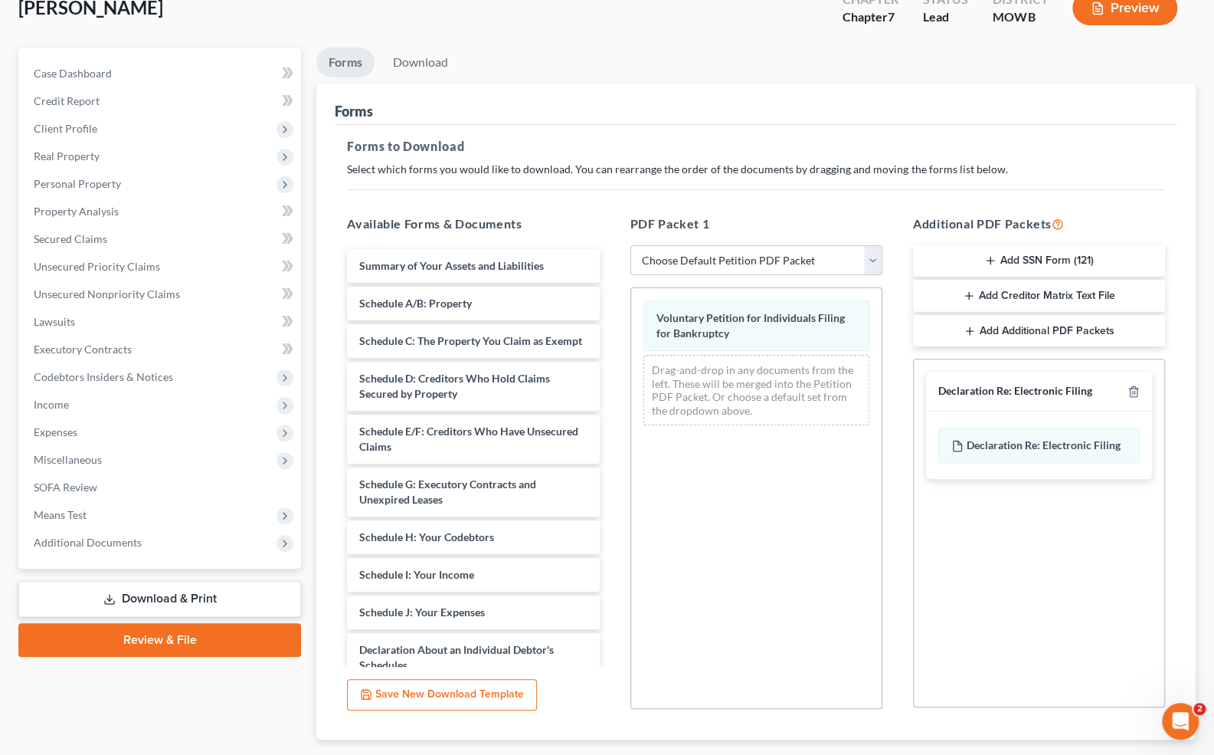 The image size is (1214, 755). Describe the element at coordinates (159, 640) in the screenshot. I see `a: Review & File` at that location.